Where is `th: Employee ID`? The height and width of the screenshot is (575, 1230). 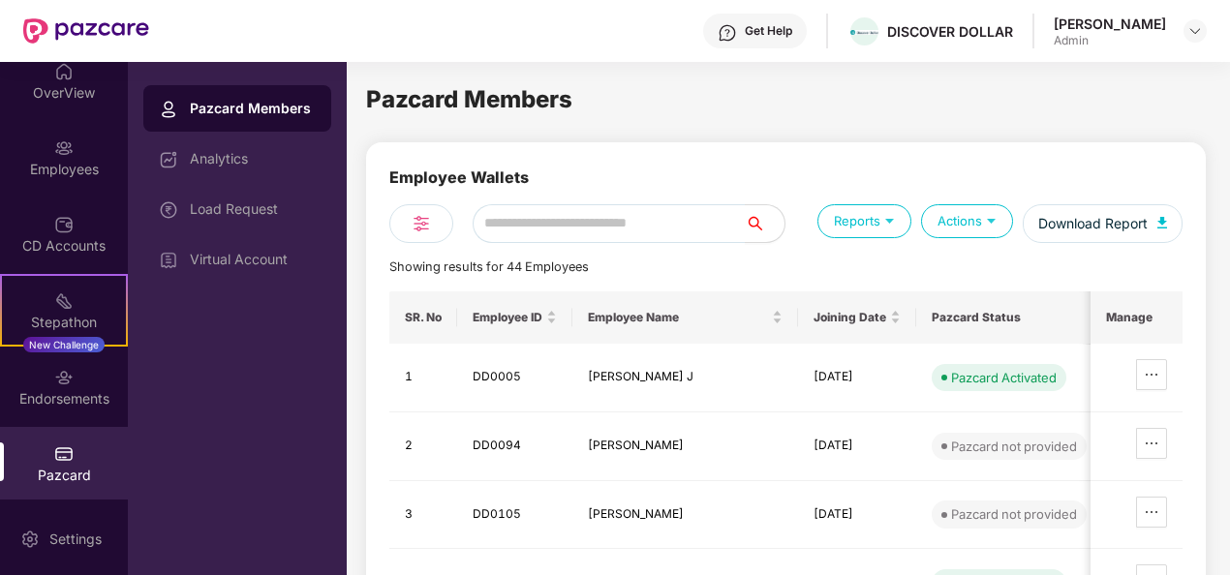 th: Employee ID is located at coordinates (514, 318).